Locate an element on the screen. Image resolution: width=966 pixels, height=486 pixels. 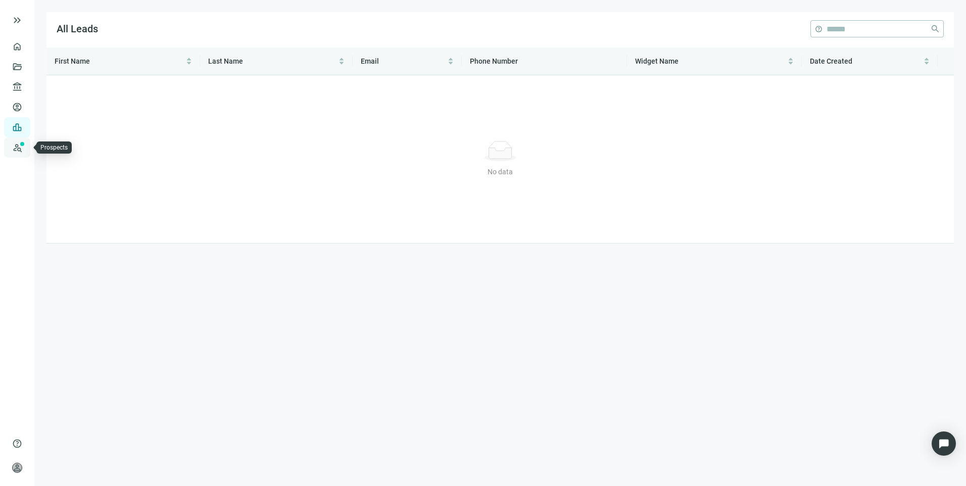
span: Widget Name is located at coordinates (657, 61).